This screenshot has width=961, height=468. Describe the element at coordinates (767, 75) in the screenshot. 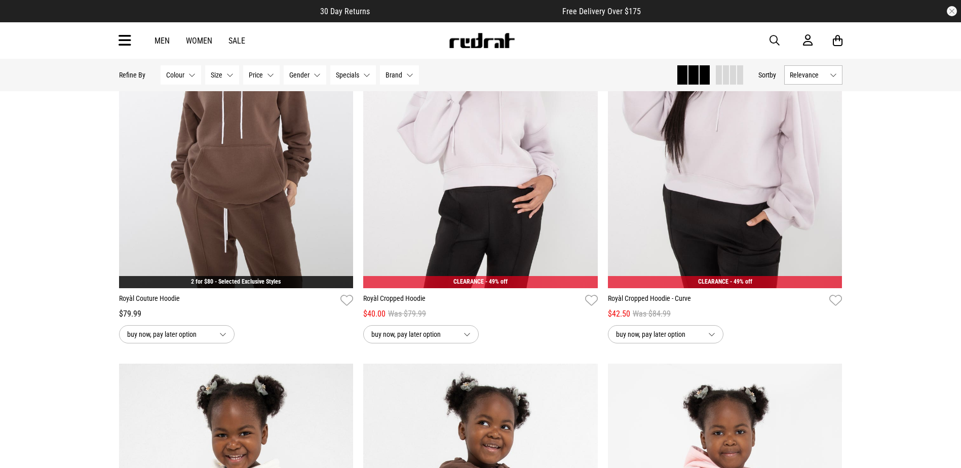

I see `button: Sortby` at that location.